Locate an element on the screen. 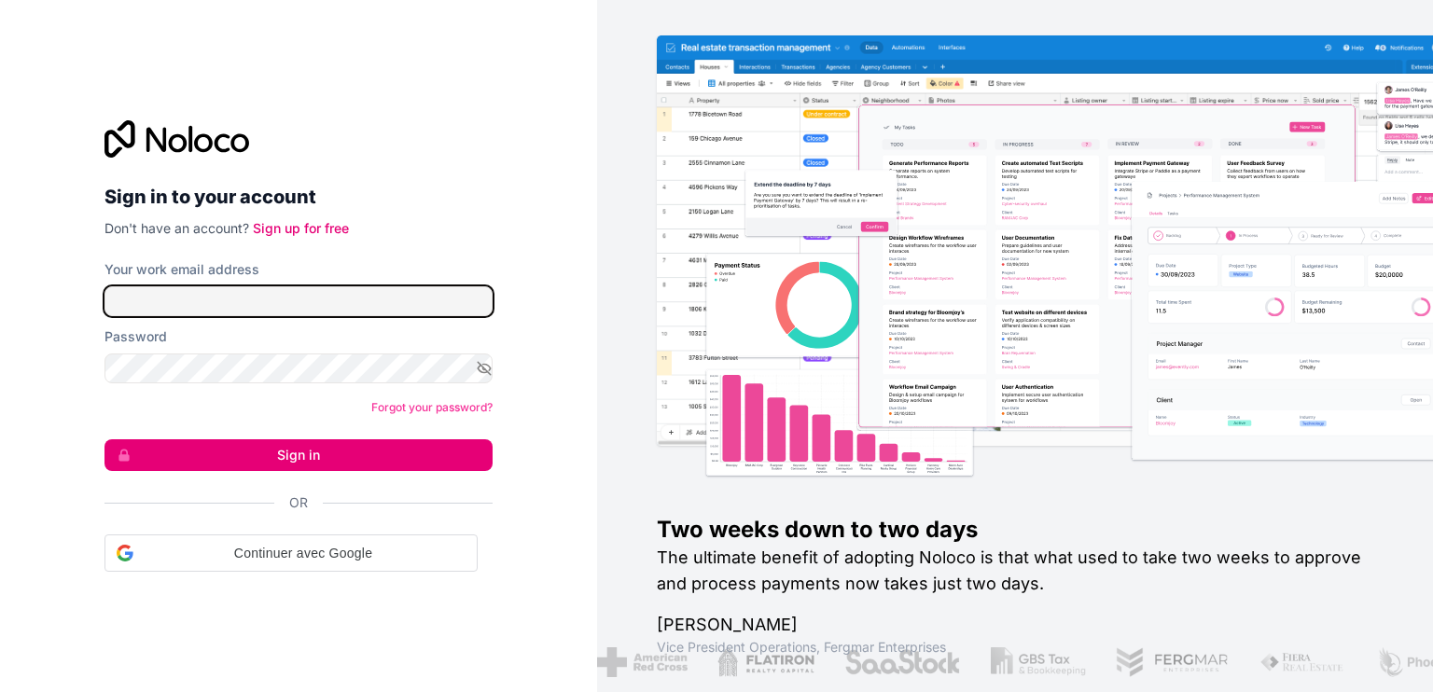 The height and width of the screenshot is (692, 1433). img: /assets/gbstax-C-GtDUiK.png is located at coordinates (1039, 663).